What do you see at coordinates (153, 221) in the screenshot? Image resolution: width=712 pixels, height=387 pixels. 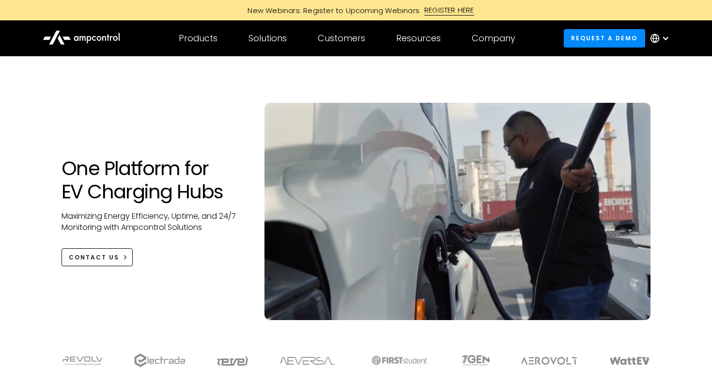 I see `p: Maximizing Energy Efficiency, Uptime, and 24/7 Monitoring with Ampcontrol Solutions` at bounding box center [153, 221].